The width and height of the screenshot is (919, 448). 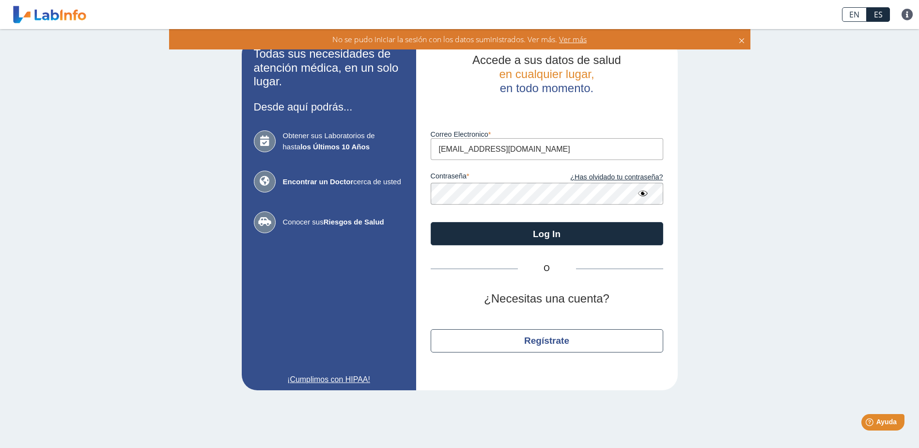 What do you see at coordinates (572, 39) in the screenshot?
I see `span: Ver más` at bounding box center [572, 39].